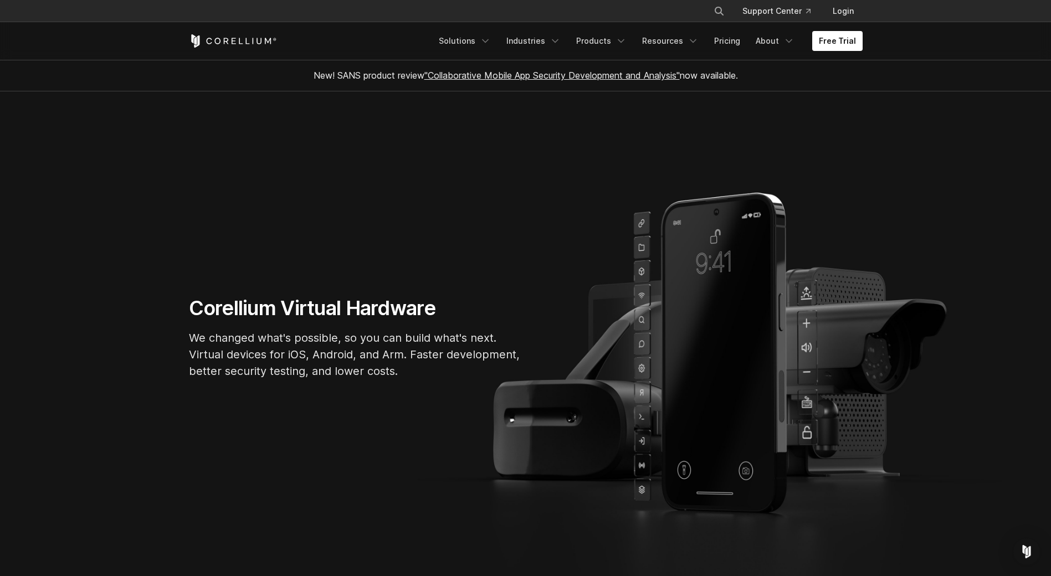 This screenshot has height=576, width=1051. What do you see at coordinates (670, 41) in the screenshot?
I see `a: Resources` at bounding box center [670, 41].